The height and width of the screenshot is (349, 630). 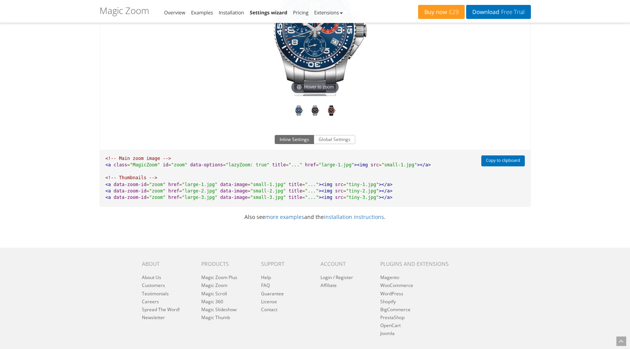 I want to click on span: "small-2.jpg", so click(x=268, y=191).